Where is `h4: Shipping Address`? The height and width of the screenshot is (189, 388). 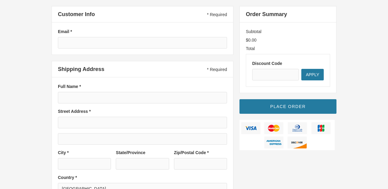
h4: Shipping Address is located at coordinates (81, 69).